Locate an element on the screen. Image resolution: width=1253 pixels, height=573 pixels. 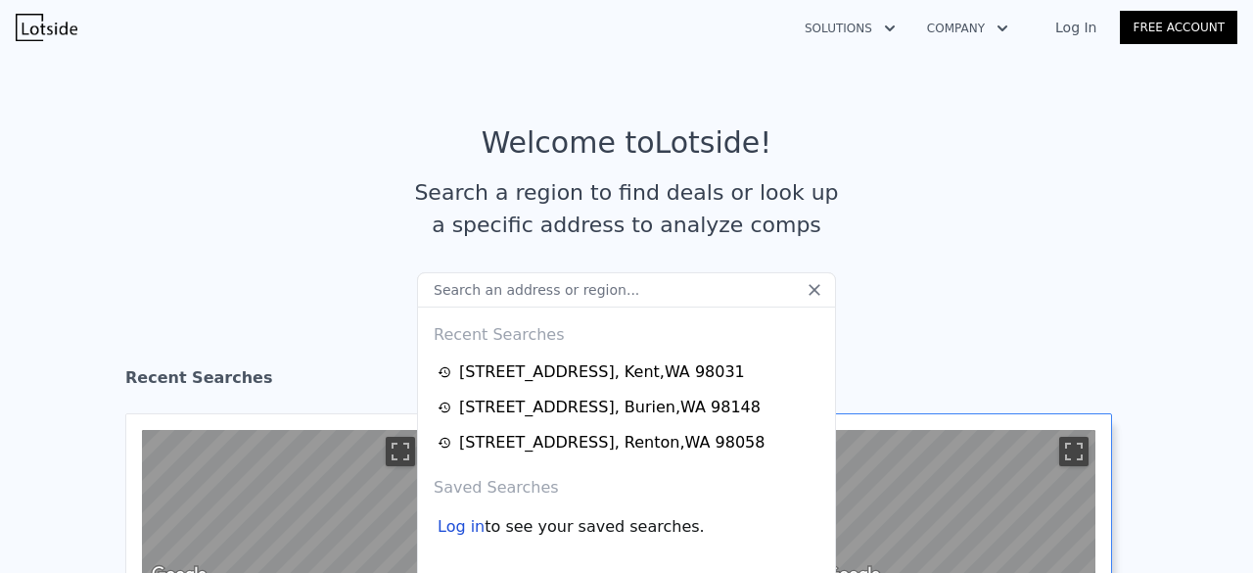
a: Log In is located at coordinates (1076, 27).